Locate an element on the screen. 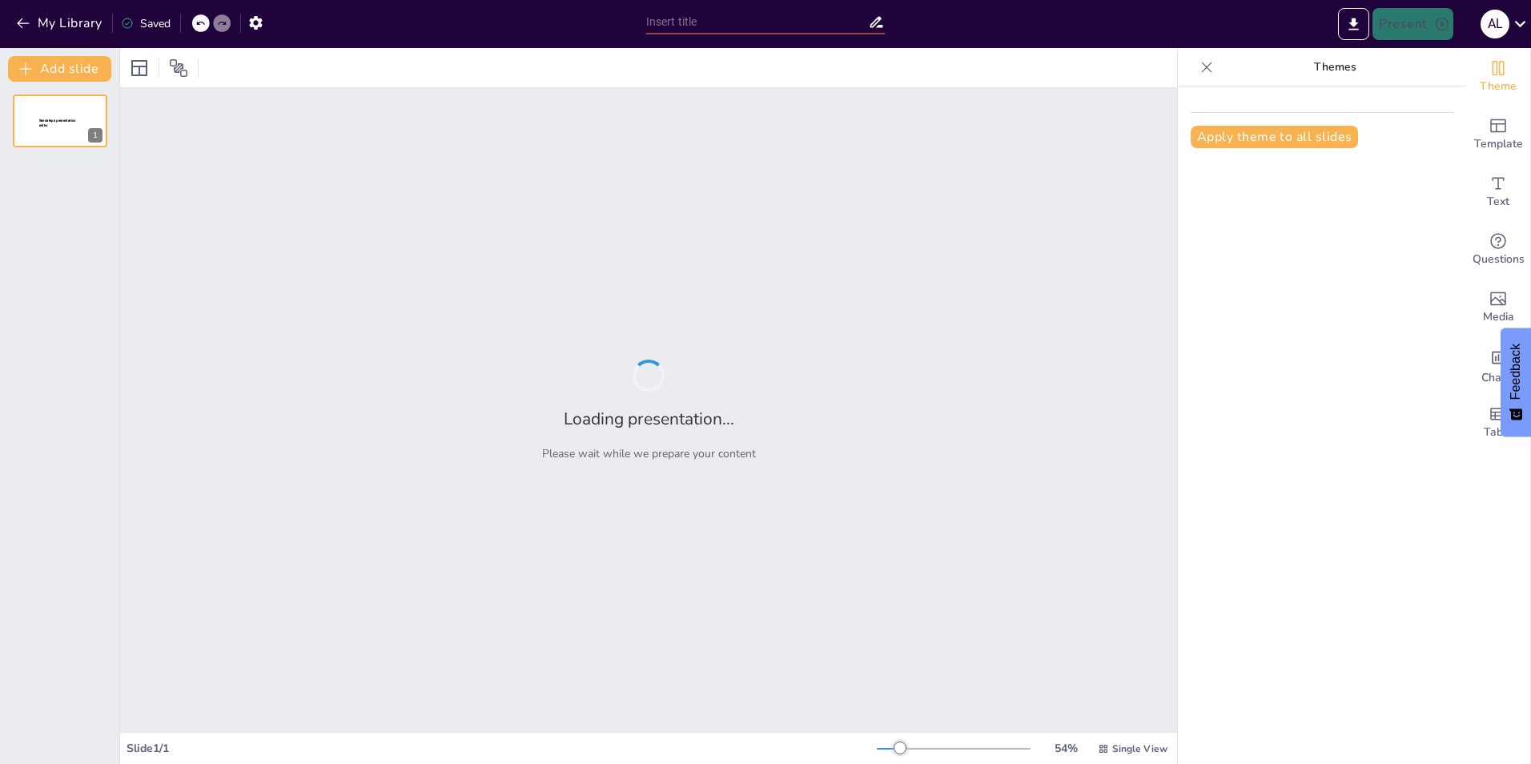 Image resolution: width=1531 pixels, height=764 pixels. div: Add a table is located at coordinates (1498, 423).